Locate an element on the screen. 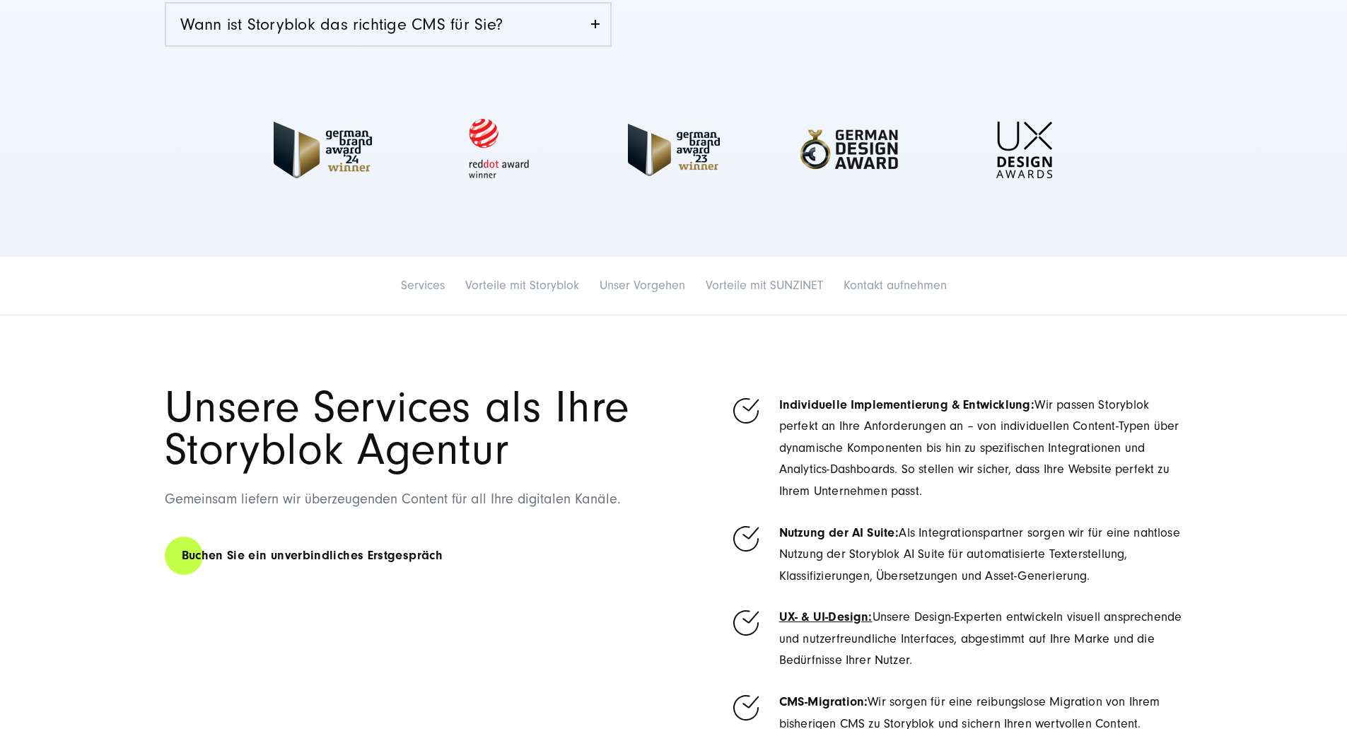 Image resolution: width=1347 pixels, height=729 pixels. strong: UX- & UI-Design: is located at coordinates (826, 617).